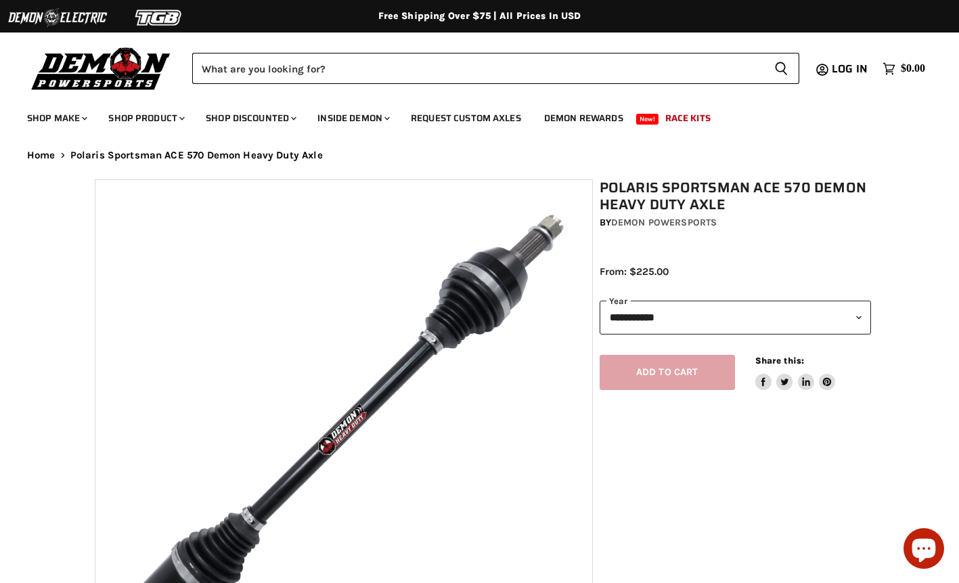  I want to click on aside: Share this:, so click(795, 372).